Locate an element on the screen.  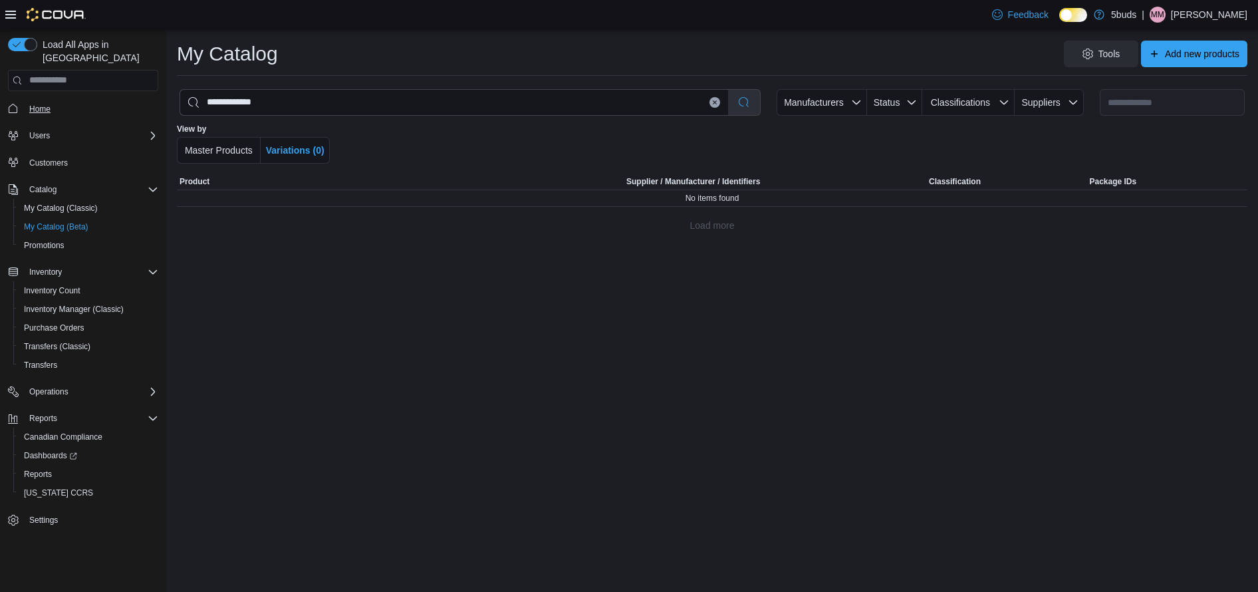
span: Add new products is located at coordinates (1202, 54).